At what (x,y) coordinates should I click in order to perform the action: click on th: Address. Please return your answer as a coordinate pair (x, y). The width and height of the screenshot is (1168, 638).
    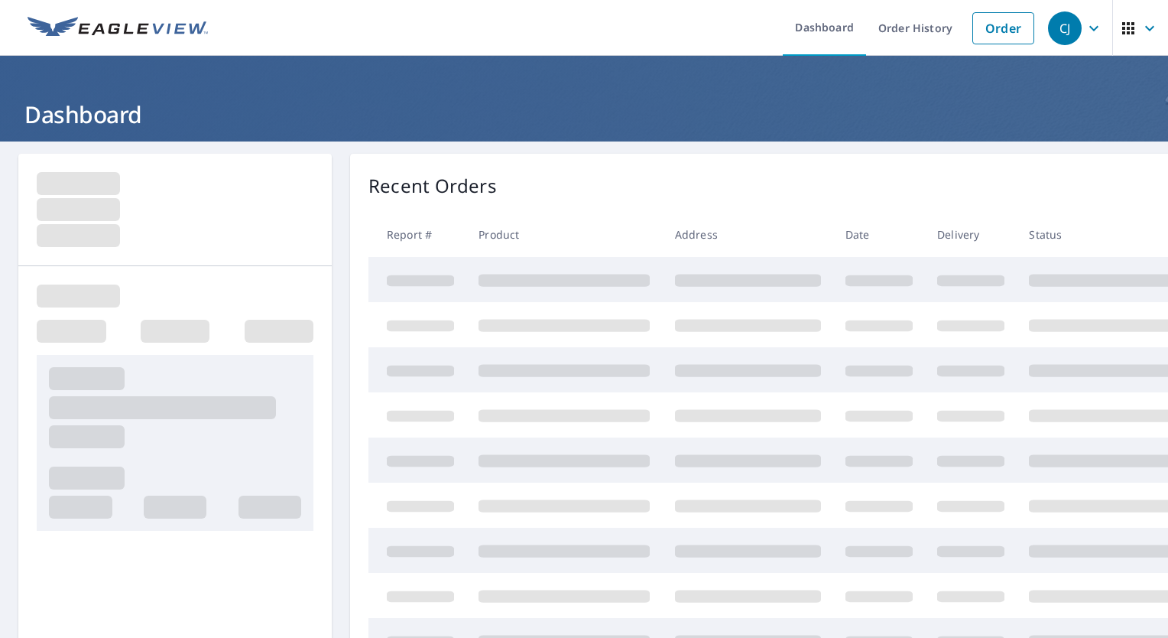
    Looking at the image, I should click on (748, 234).